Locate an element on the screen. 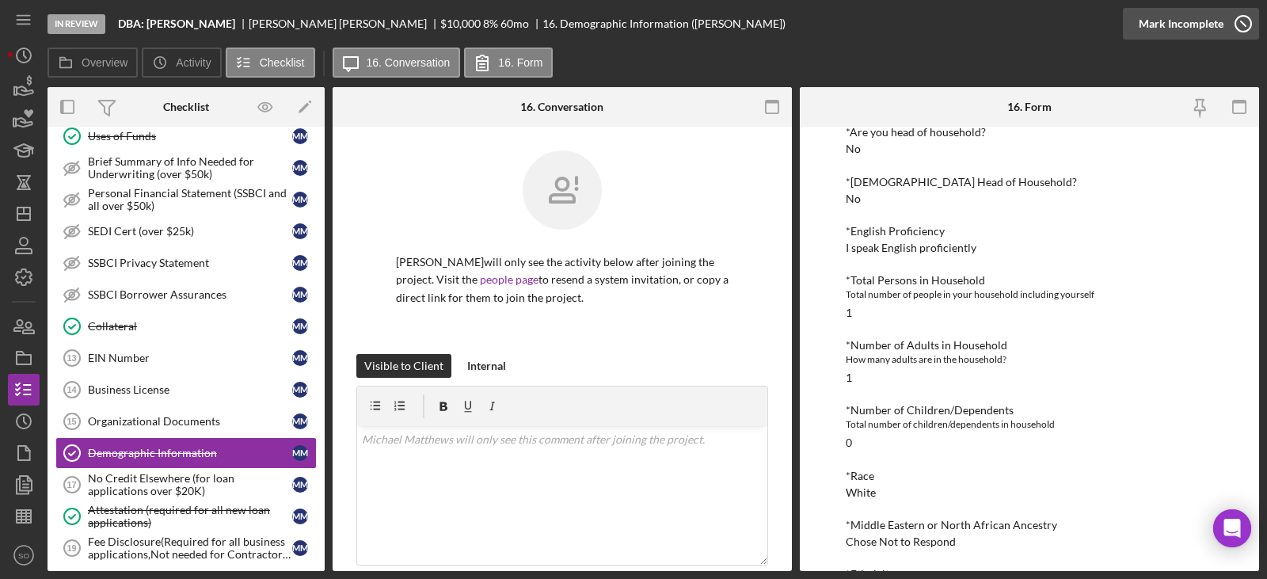 The height and width of the screenshot is (579, 1267). tspan: 19 is located at coordinates (71, 548).